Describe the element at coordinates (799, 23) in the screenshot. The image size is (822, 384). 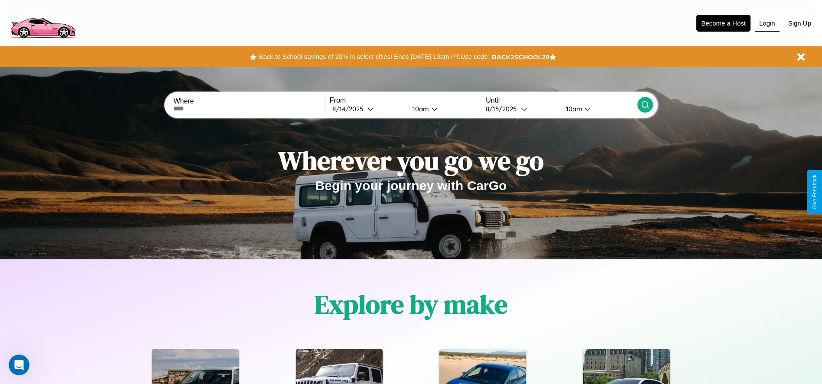
I see `button: Sign Up` at that location.